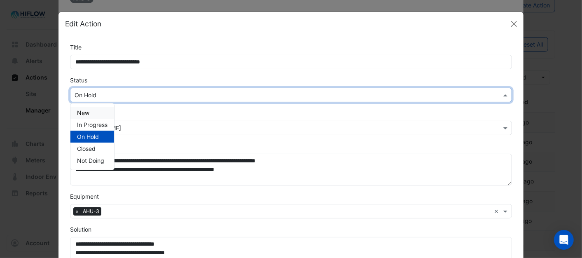  Describe the element at coordinates (564, 240) in the screenshot. I see `div: Open Intercom Messenger` at that location.